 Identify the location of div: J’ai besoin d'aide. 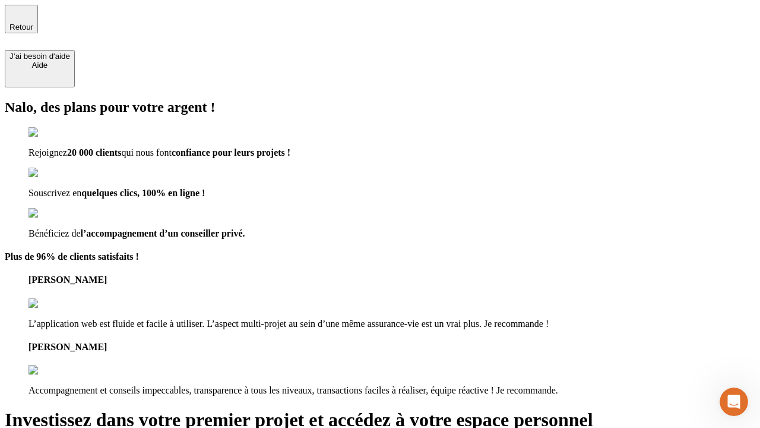
(40, 56).